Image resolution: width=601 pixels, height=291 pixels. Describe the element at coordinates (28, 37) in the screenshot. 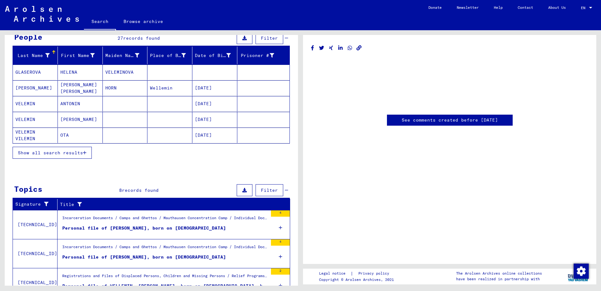

I see `div: People` at that location.